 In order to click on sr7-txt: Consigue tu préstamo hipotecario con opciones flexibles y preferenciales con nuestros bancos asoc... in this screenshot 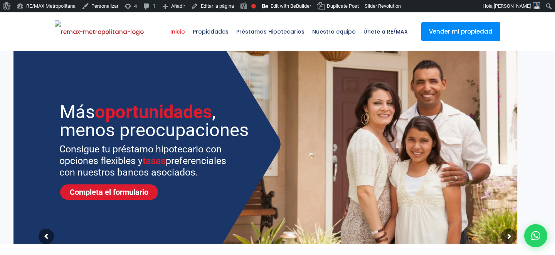, I will do `click(148, 161)`.